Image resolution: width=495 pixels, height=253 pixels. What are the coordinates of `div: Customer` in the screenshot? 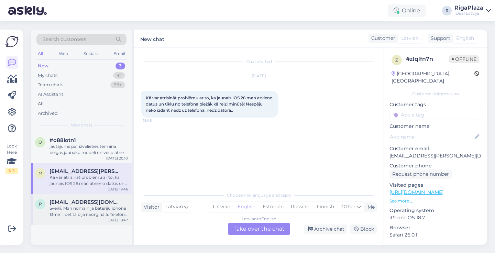 It's located at (382, 38).